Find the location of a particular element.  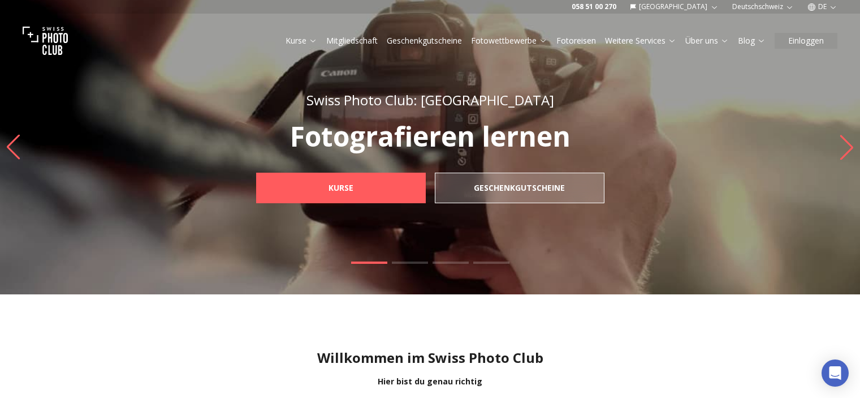

img: Swiss photo club is located at coordinates (45, 41).